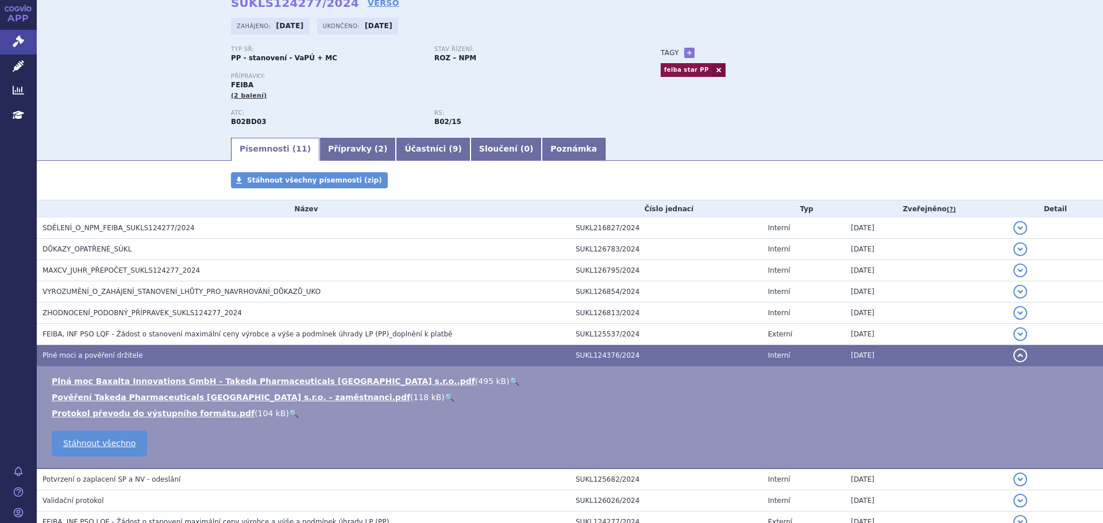  What do you see at coordinates (87, 249) in the screenshot?
I see `span: DŮKAZY_OPATŘENÉ_SÚKL` at bounding box center [87, 249].